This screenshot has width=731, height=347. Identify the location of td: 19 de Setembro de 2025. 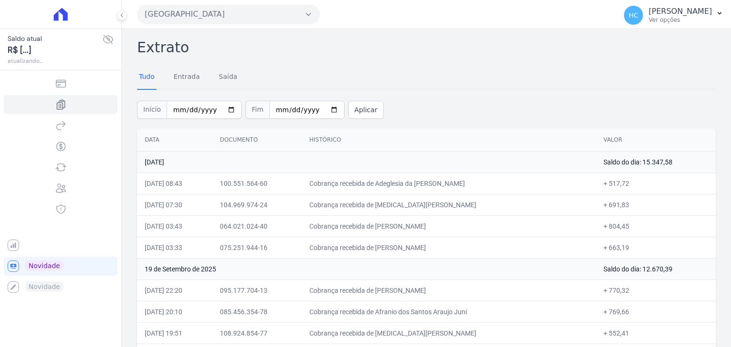
(366, 269).